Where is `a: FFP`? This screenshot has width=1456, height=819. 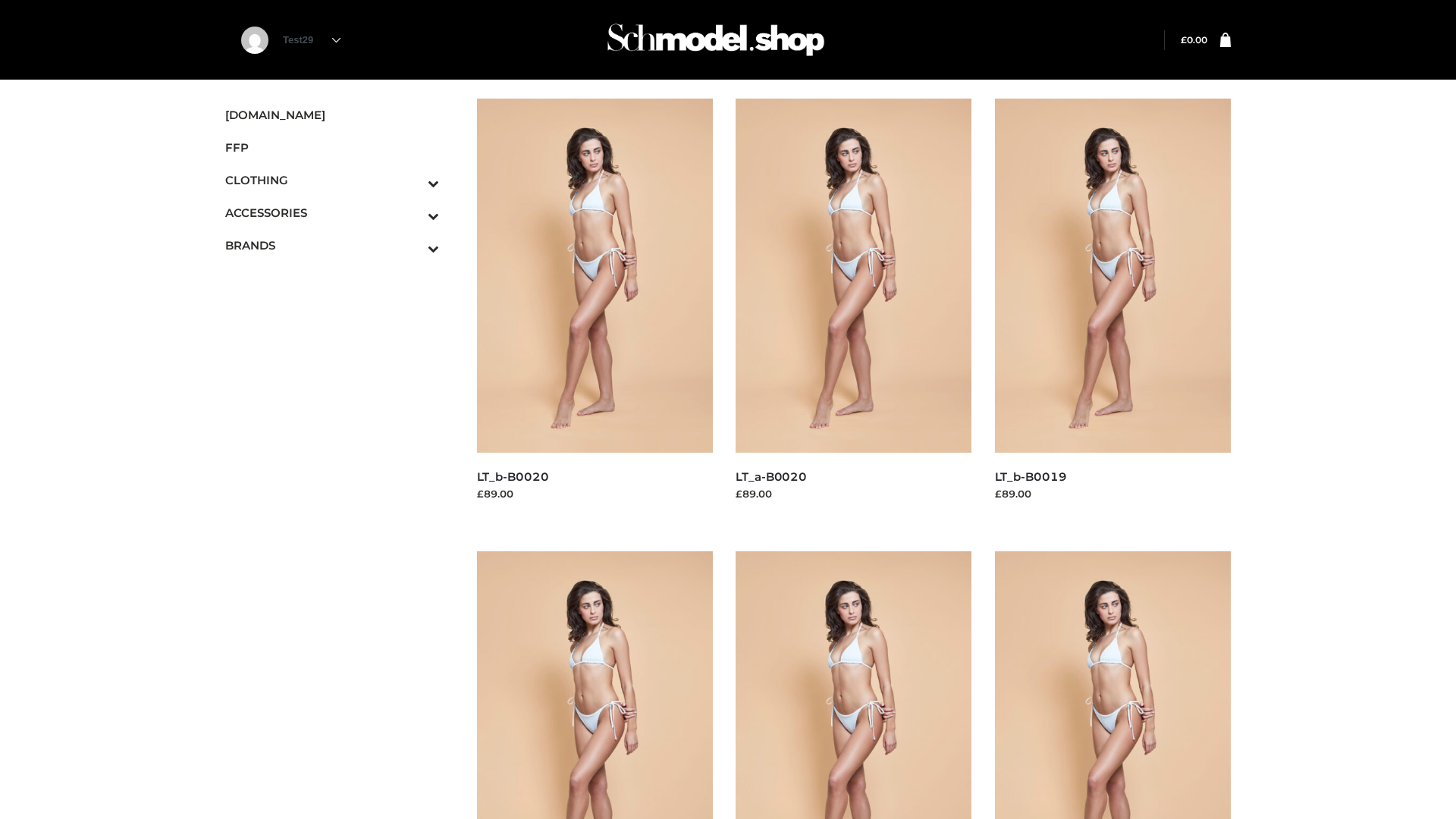 a: FFP is located at coordinates (333, 148).